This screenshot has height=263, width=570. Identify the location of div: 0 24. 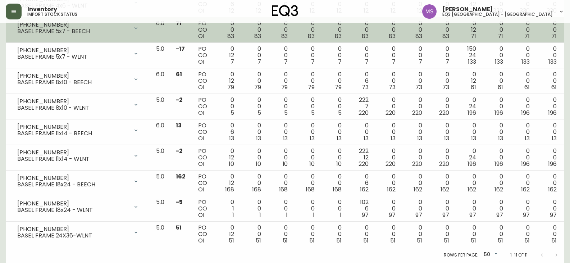
(468, 157).